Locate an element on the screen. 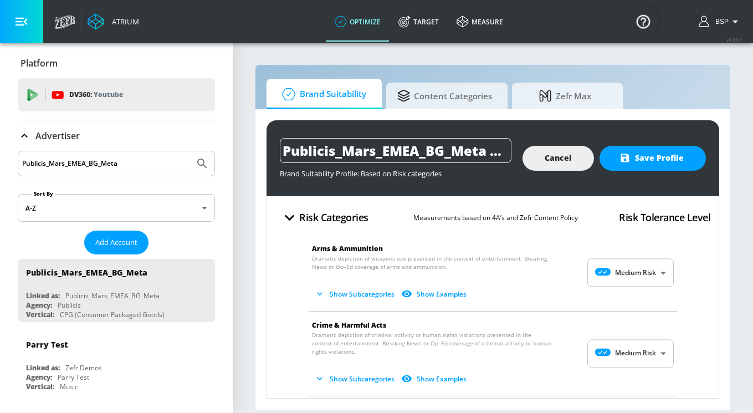 This screenshot has height=413, width=753. p: Platform is located at coordinates (39, 63).